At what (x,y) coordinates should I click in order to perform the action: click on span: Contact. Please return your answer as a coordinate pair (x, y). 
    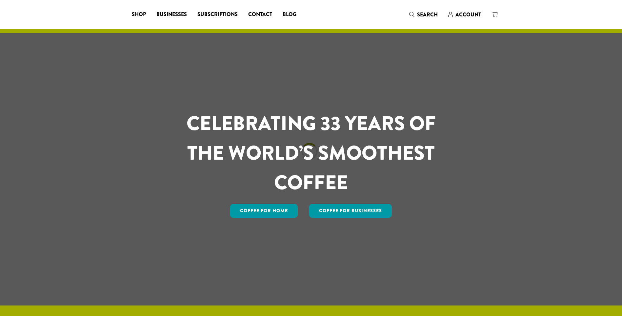
    Looking at the image, I should click on (260, 14).